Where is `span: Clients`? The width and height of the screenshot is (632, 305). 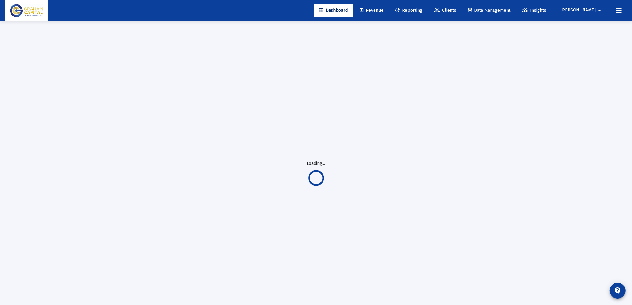 span: Clients is located at coordinates (445, 10).